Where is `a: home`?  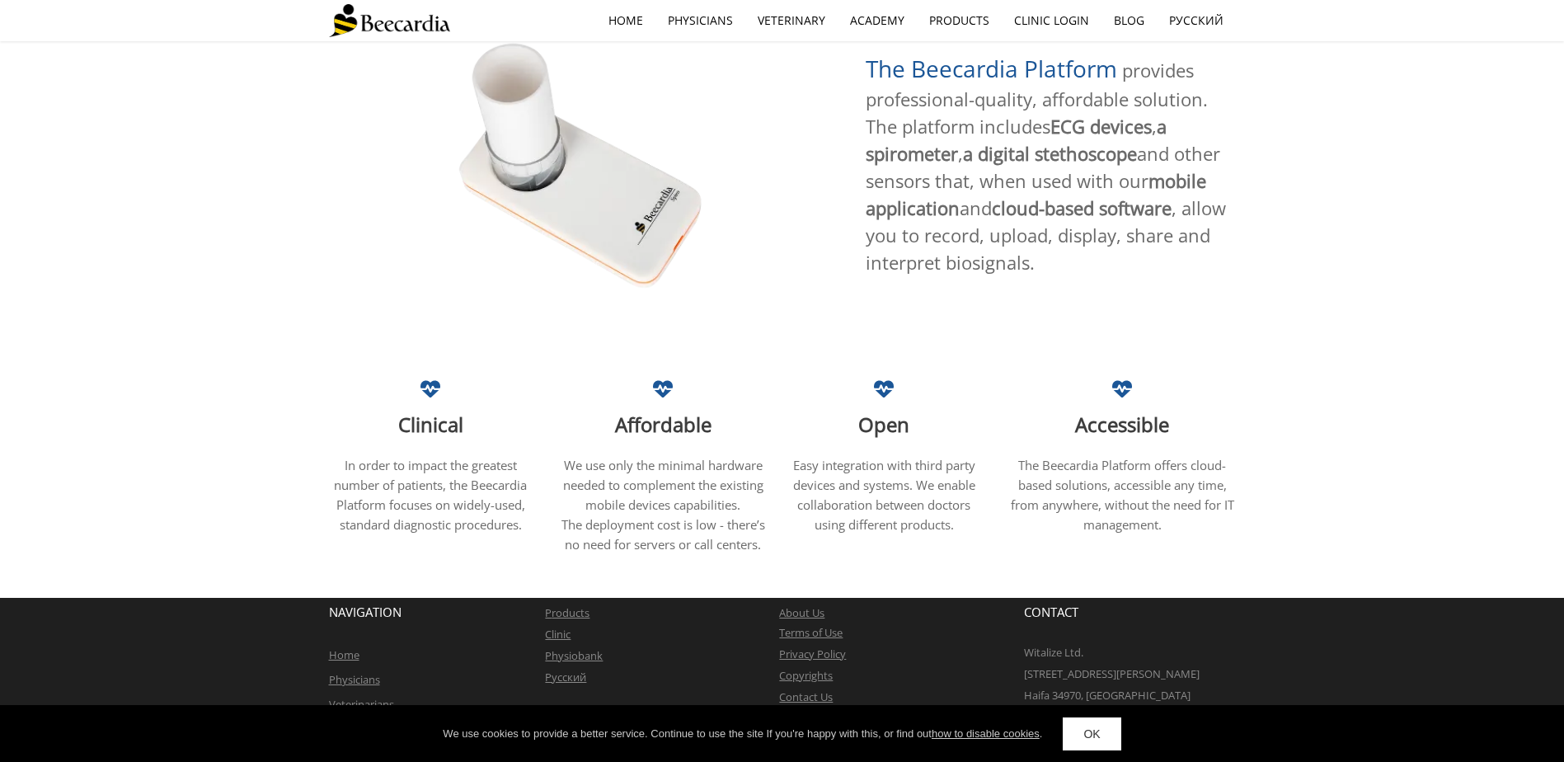 a: home is located at coordinates (626, 21).